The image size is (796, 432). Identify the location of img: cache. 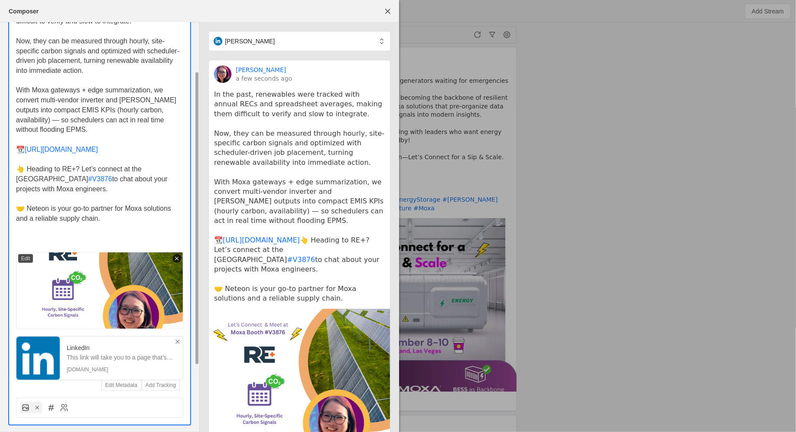
(223, 74).